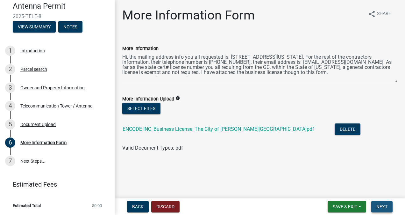 The height and width of the screenshot is (215, 405). I want to click on div: Document Upload, so click(38, 124).